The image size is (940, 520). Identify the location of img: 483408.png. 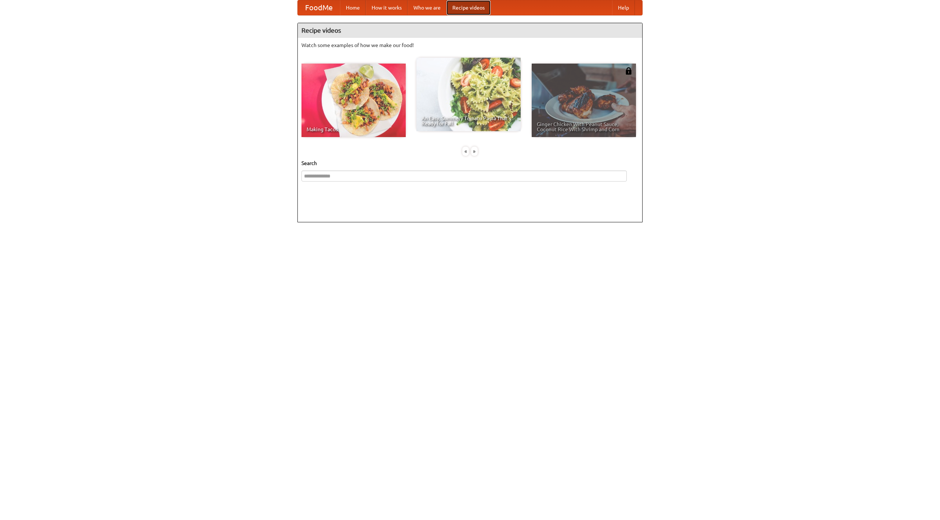
(629, 71).